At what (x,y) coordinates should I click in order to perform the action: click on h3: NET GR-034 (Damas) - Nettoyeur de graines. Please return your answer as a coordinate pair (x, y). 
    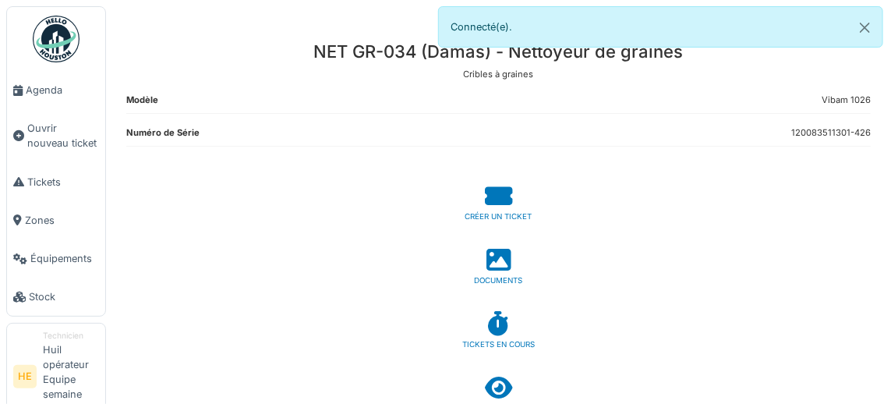
    Looking at the image, I should click on (498, 51).